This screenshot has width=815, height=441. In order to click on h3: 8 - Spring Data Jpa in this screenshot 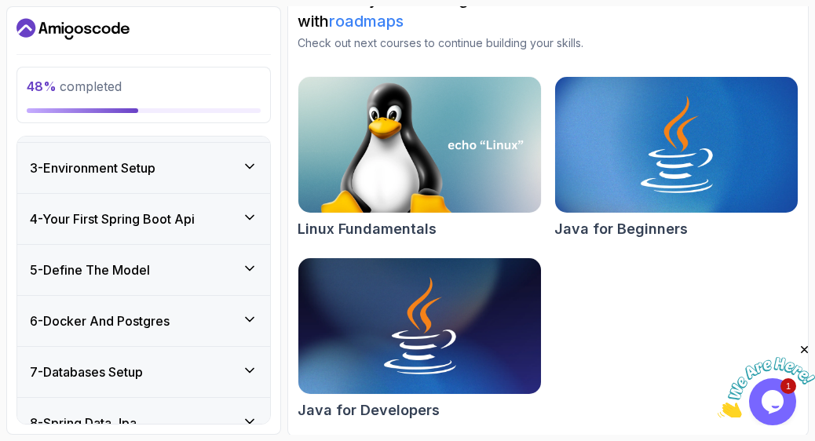, I will do `click(83, 423)`.